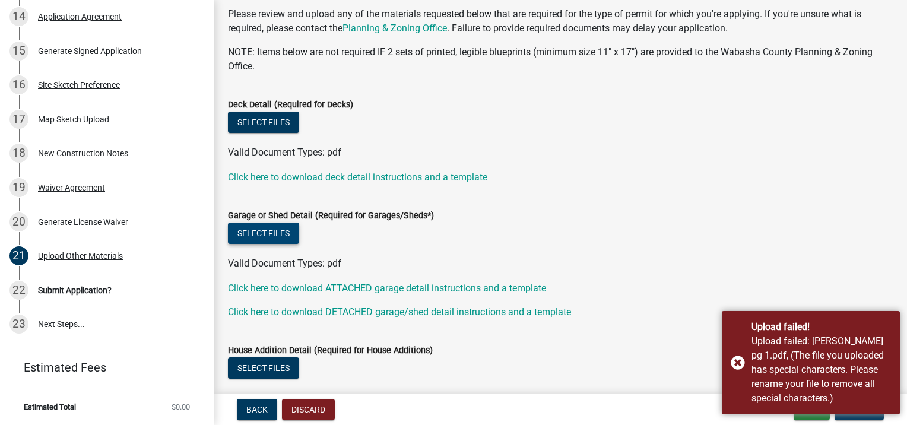 The height and width of the screenshot is (425, 907). I want to click on span: $0.00, so click(181, 407).